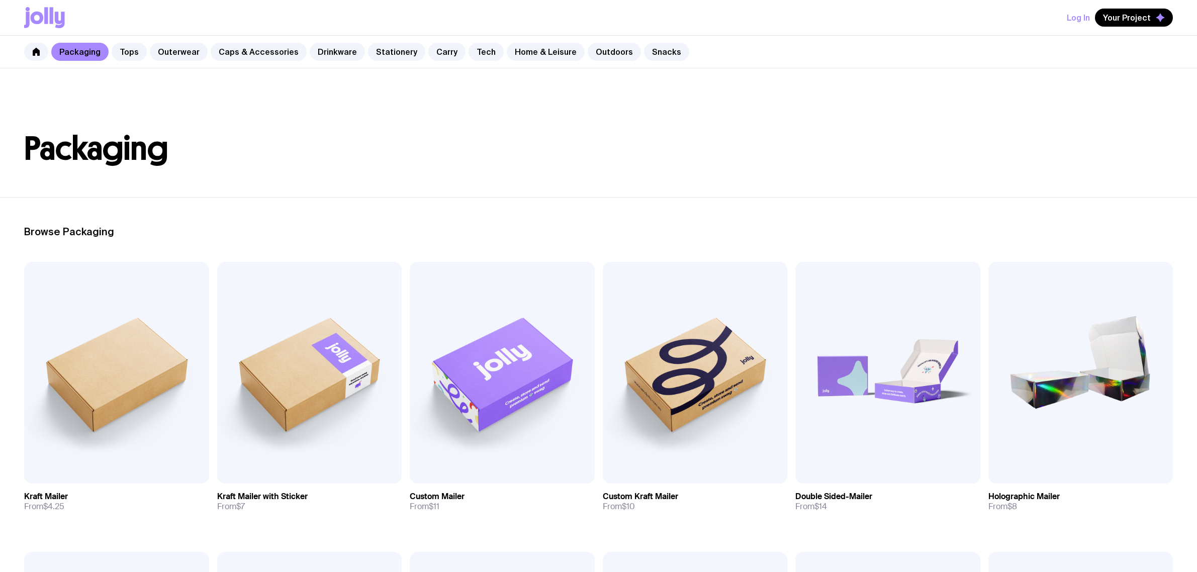 The height and width of the screenshot is (572, 1197). Describe the element at coordinates (54, 506) in the screenshot. I see `span: $4.25` at that location.